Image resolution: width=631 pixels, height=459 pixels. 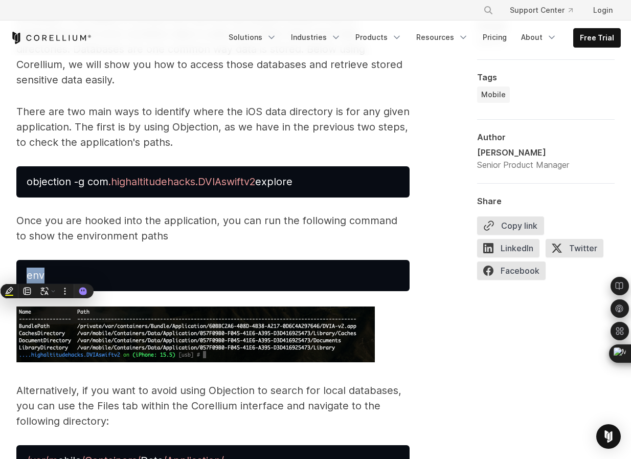 I want to click on a: Support Center, so click(x=541, y=10).